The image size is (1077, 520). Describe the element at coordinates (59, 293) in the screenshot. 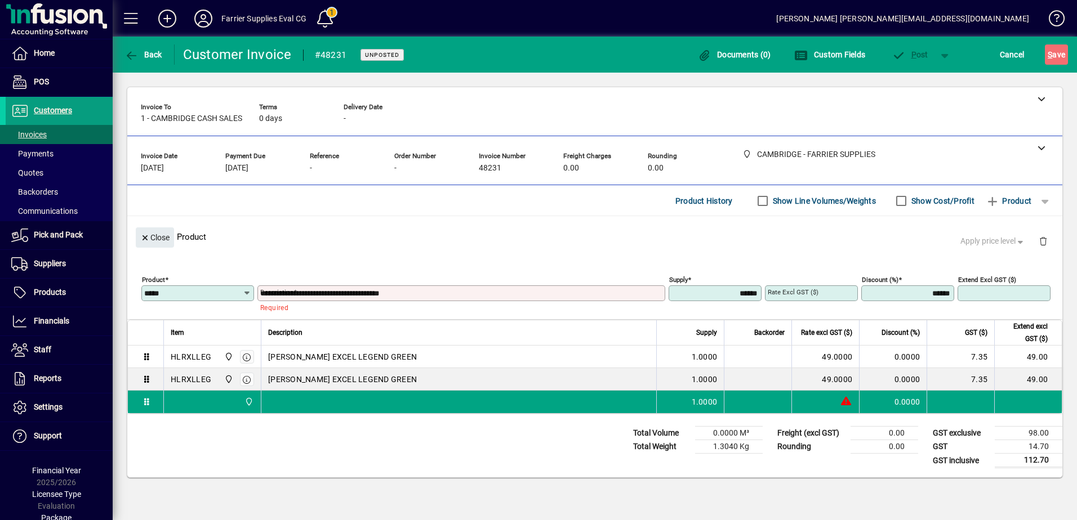

I see `a: Products` at that location.